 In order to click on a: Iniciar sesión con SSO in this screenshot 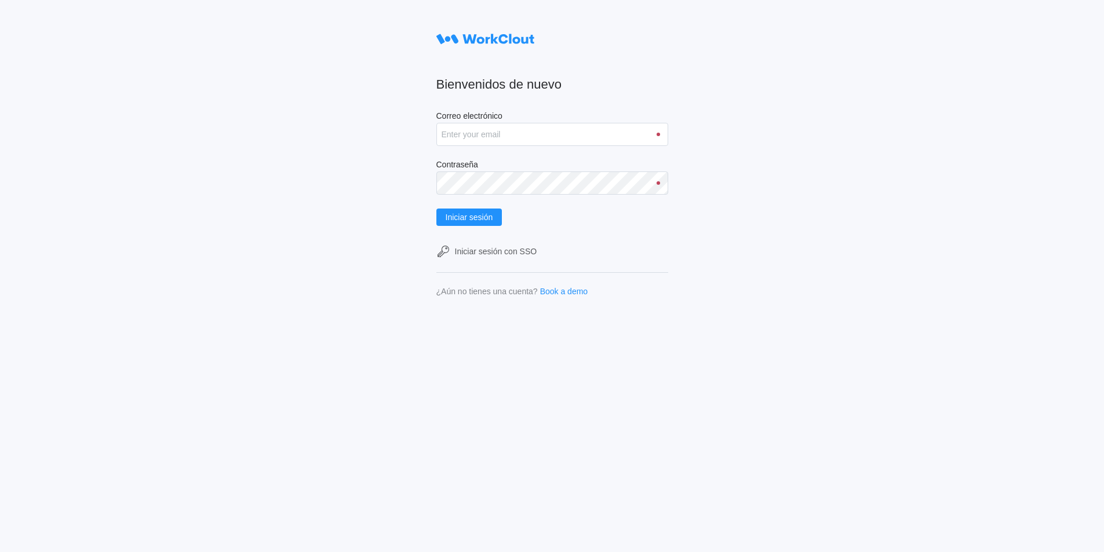, I will do `click(552, 252)`.